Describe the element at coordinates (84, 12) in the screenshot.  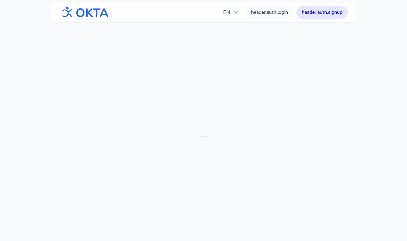
I see `img: OKTA logo` at that location.